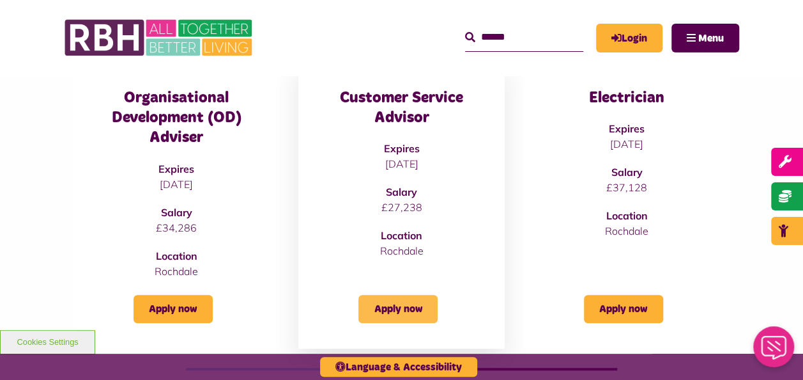 This screenshot has height=380, width=803. Describe the element at coordinates (627, 98) in the screenshot. I see `h3: Electrician` at that location.